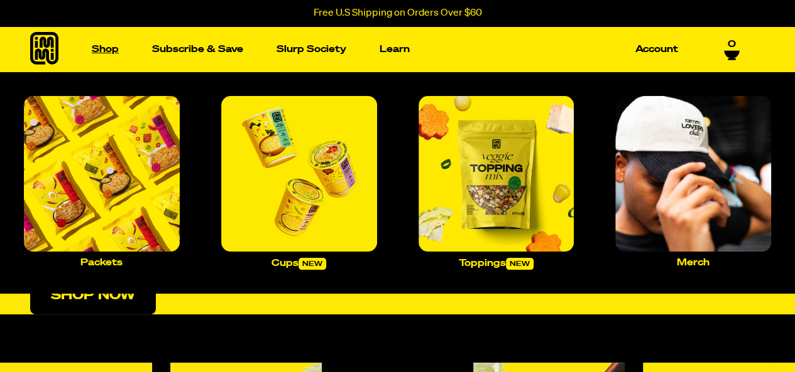 The height and width of the screenshot is (372, 795). What do you see at coordinates (693, 182) in the screenshot?
I see `a: Merch` at bounding box center [693, 182].